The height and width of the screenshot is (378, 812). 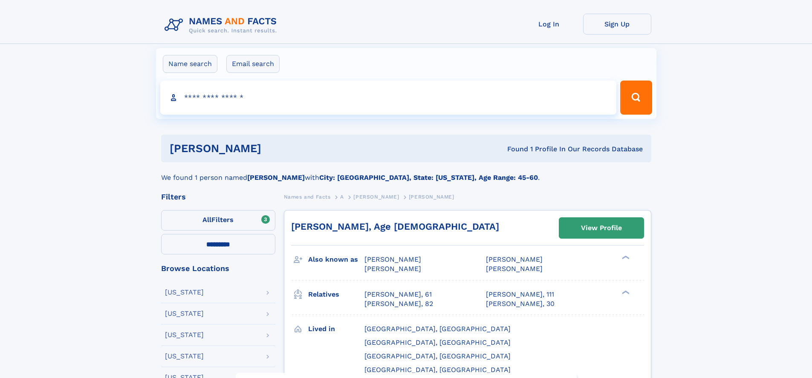 I want to click on h3: Also known as, so click(x=336, y=260).